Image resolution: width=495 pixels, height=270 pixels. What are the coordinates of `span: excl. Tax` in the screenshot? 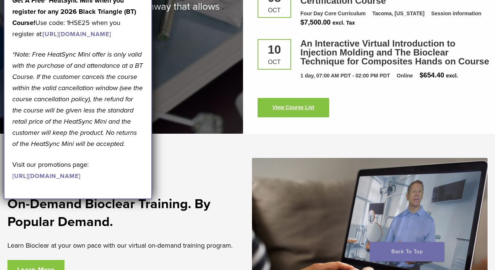 It's located at (344, 23).